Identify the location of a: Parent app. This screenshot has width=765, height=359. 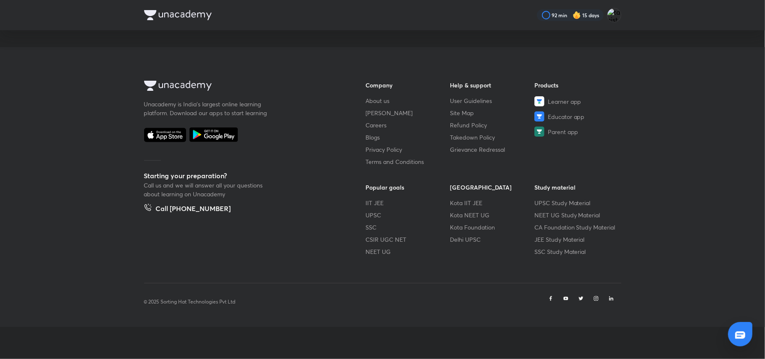
(577, 132).